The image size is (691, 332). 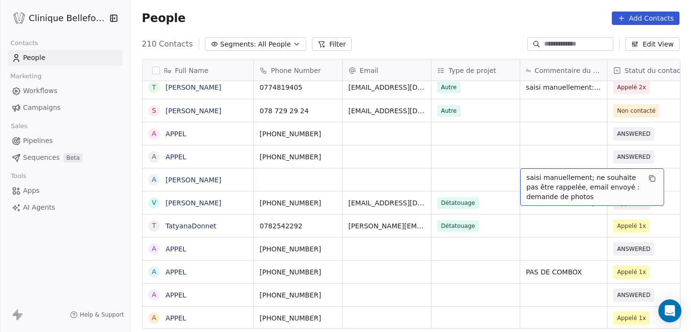 What do you see at coordinates (296, 71) in the screenshot?
I see `span: Phone Number` at bounding box center [296, 71].